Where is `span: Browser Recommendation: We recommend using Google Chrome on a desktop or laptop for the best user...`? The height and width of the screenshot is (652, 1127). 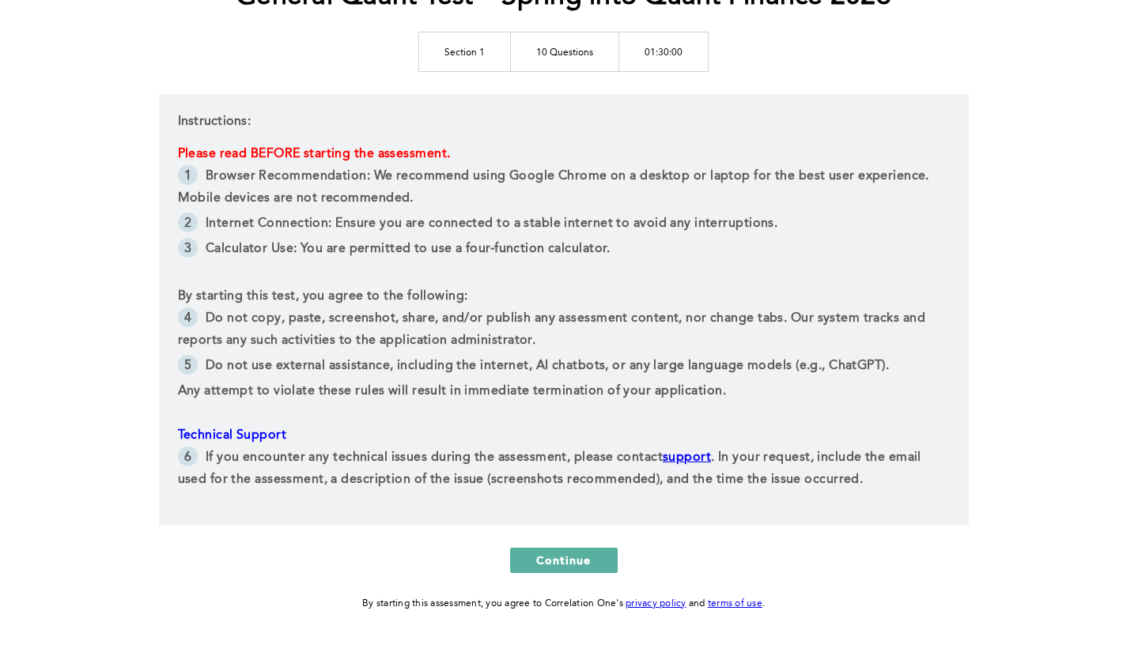
span: Browser Recommendation: We recommend using Google Chrome on a desktop or laptop for the best user... is located at coordinates (555, 187).